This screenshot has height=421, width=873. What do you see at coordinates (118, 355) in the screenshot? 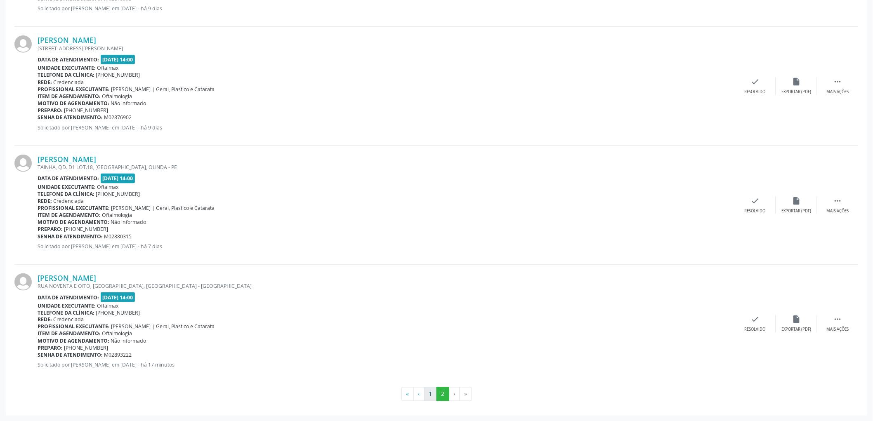
I see `span: M02893222` at bounding box center [118, 355].